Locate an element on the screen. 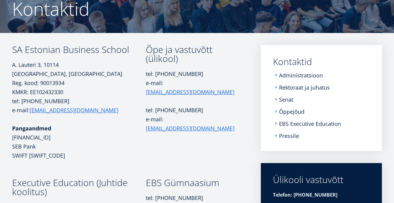 This screenshot has width=394, height=203. a: Administratsioon is located at coordinates (301, 75).